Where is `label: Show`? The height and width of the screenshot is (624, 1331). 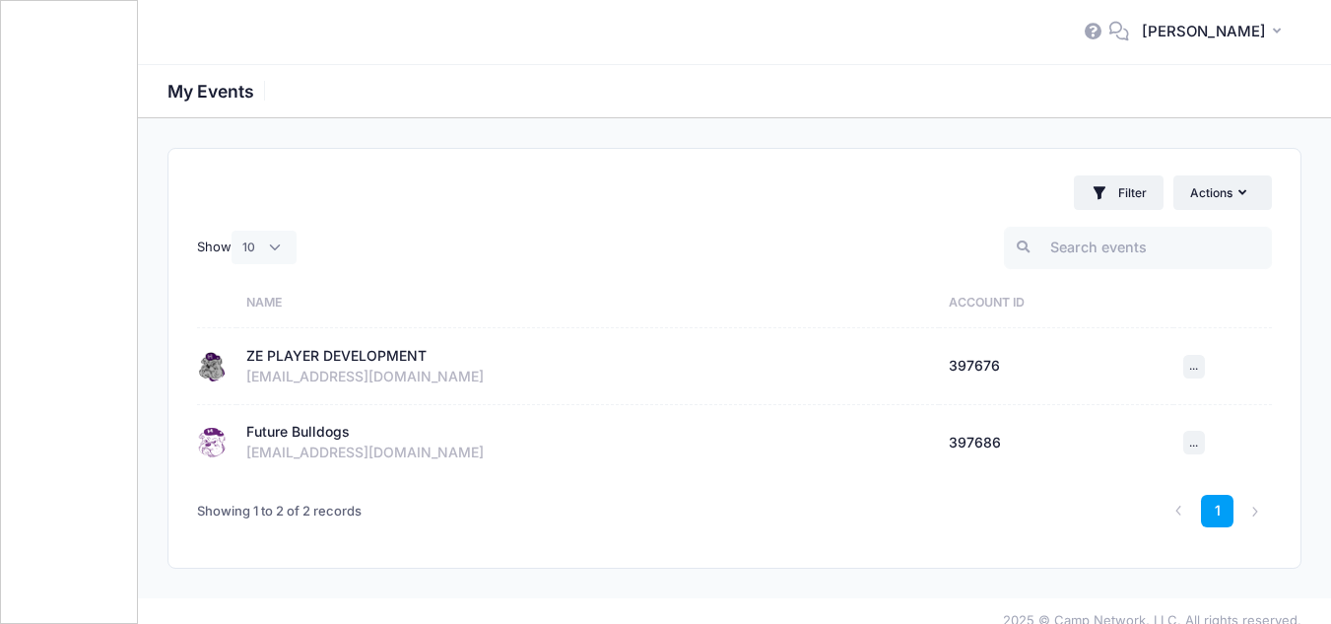 label: Show is located at coordinates (246, 247).